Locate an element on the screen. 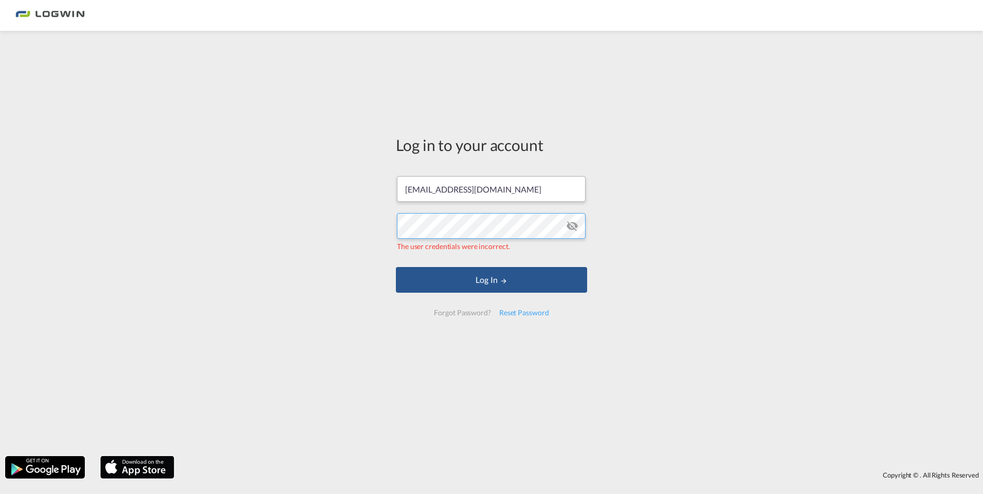 This screenshot has width=983, height=494. div: Log in to your account is located at coordinates (491, 145).